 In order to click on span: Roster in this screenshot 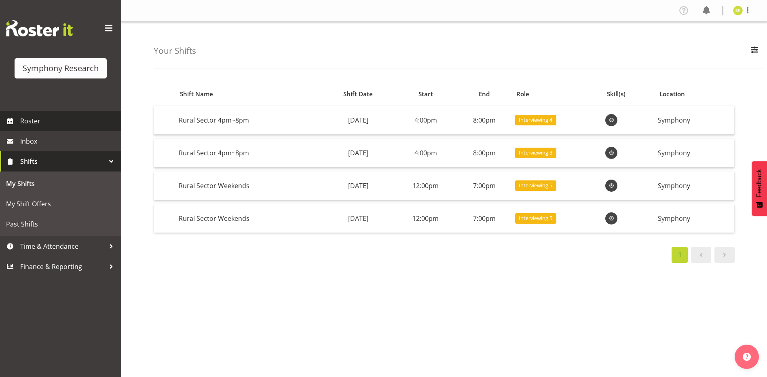, I will do `click(69, 121)`.